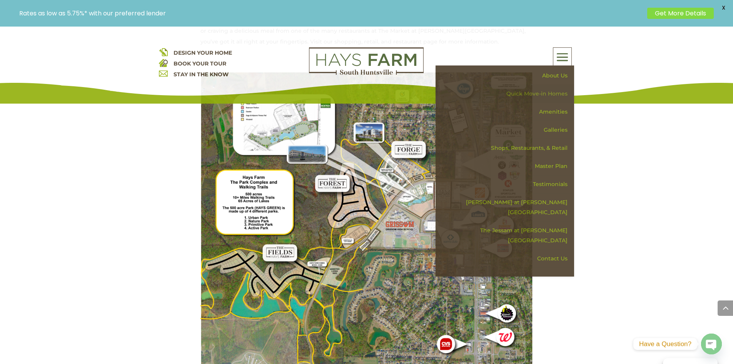  I want to click on span: X, so click(723, 8).